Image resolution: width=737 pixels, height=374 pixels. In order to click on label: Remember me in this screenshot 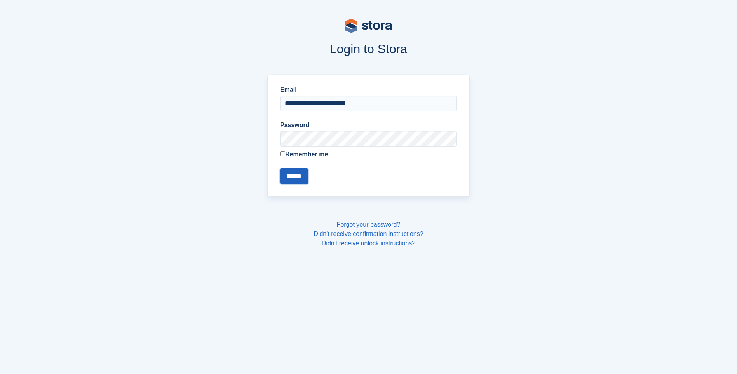, I will do `click(368, 154)`.